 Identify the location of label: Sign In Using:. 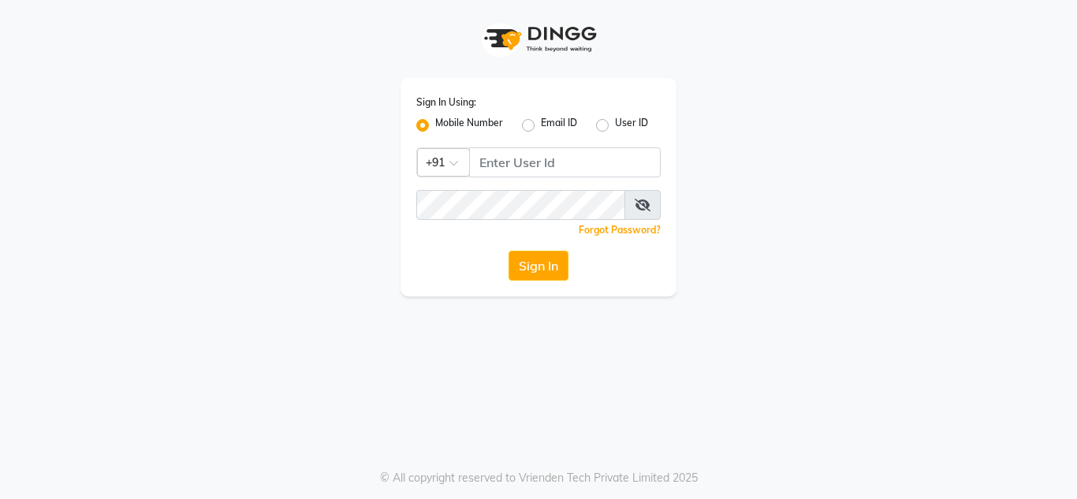
(446, 103).